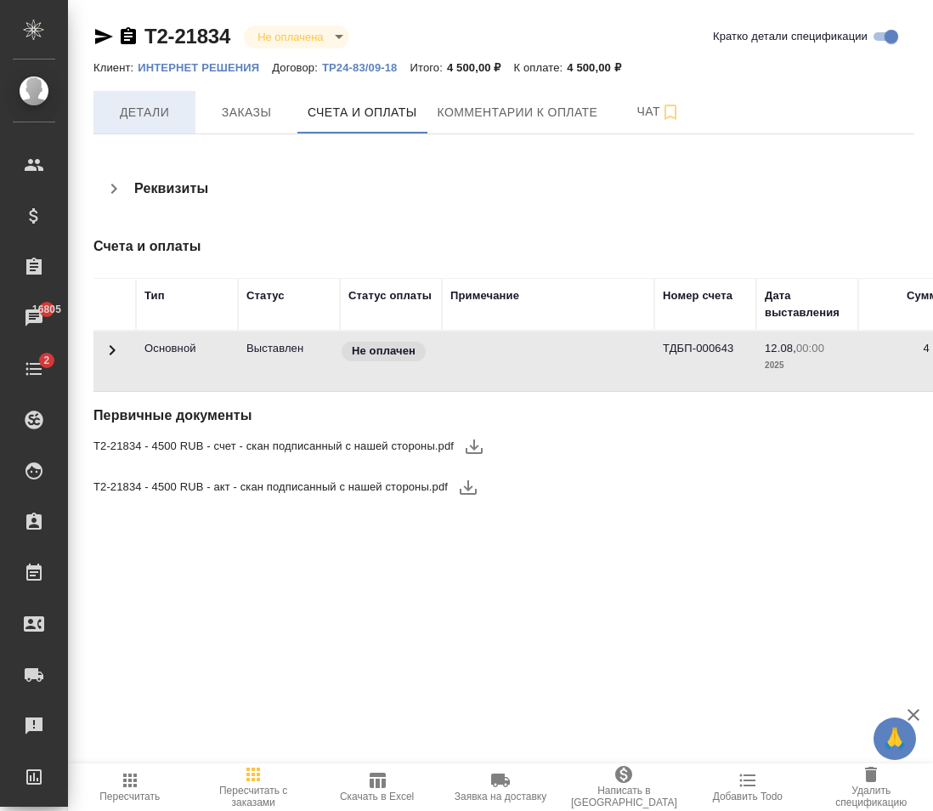  What do you see at coordinates (807, 365) in the screenshot?
I see `p: 2025` at bounding box center [807, 365].